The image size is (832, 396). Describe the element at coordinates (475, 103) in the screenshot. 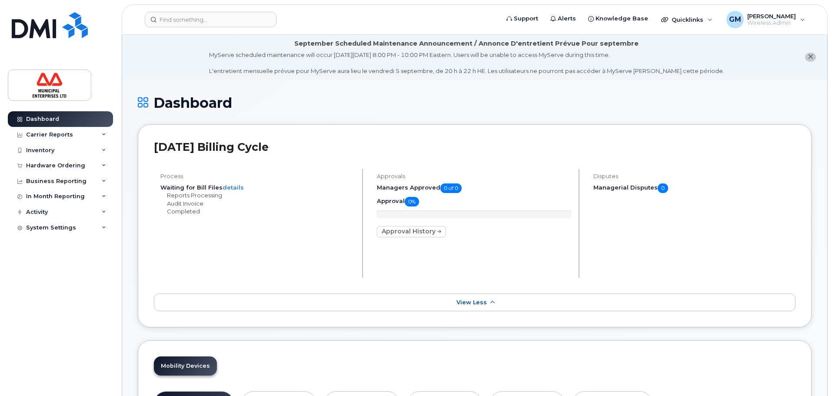

I see `h1: Dashboard` at that location.